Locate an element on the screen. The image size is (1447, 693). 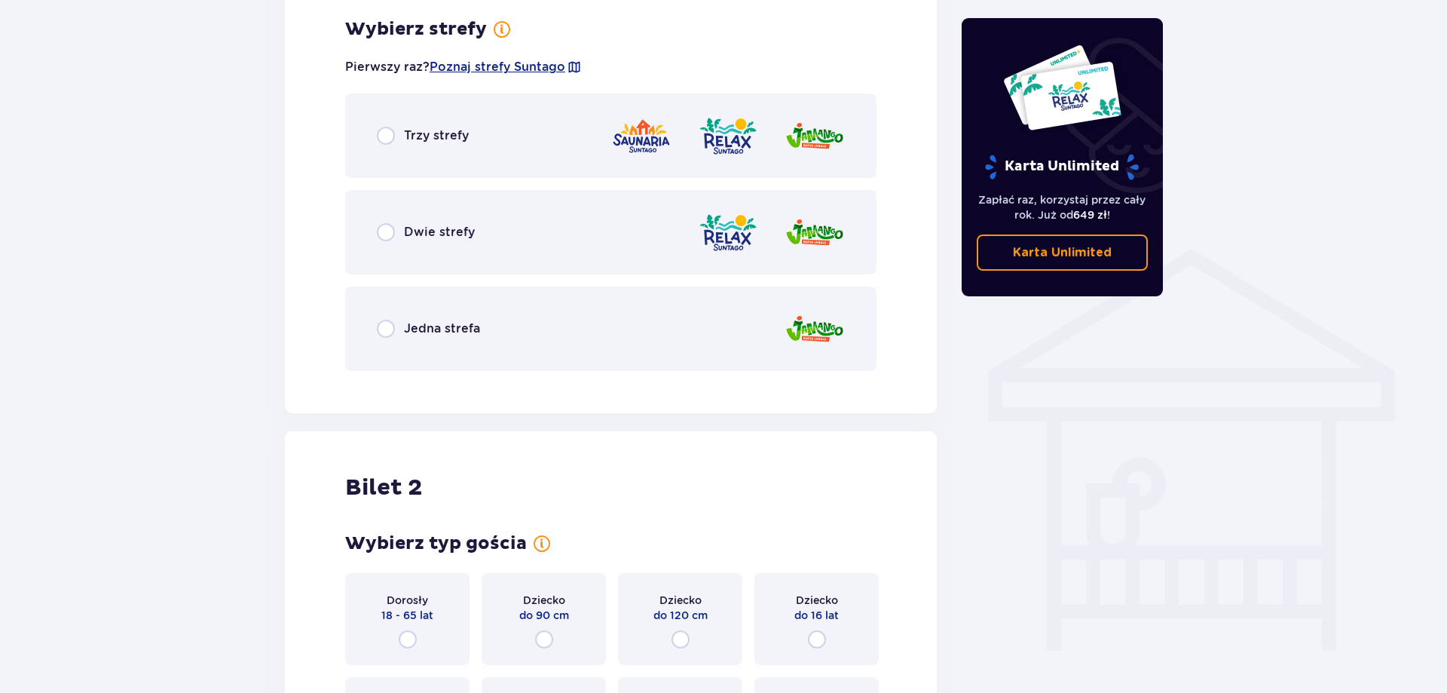
h3: Wybierz strefy is located at coordinates (416, 29).